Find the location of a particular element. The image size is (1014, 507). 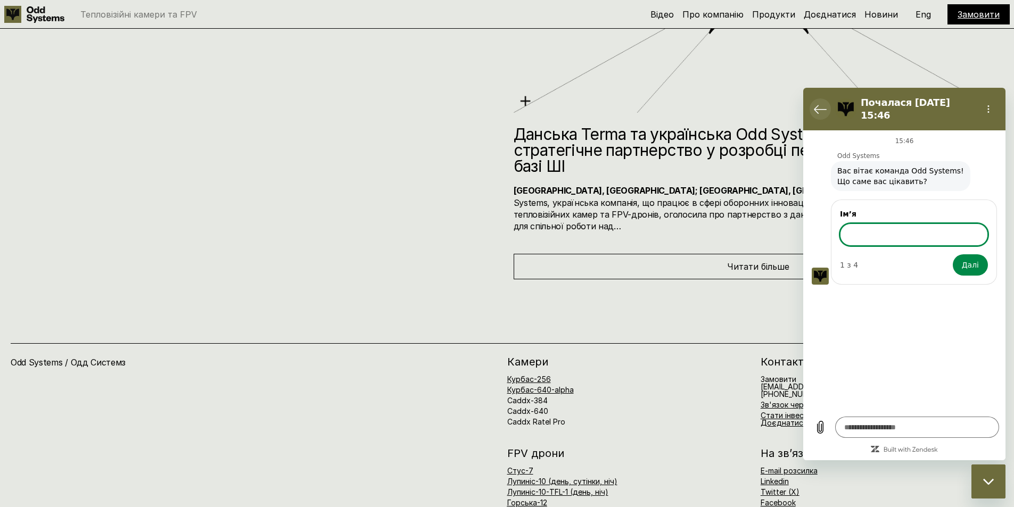

a: Курбас-256 is located at coordinates (529, 379).